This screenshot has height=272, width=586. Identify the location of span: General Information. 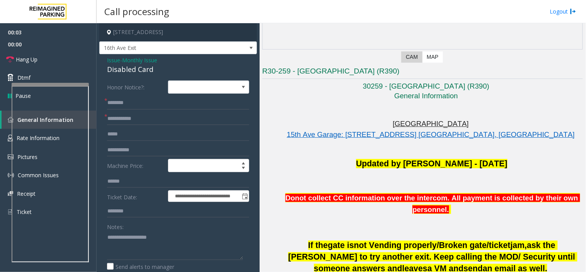
(426, 95).